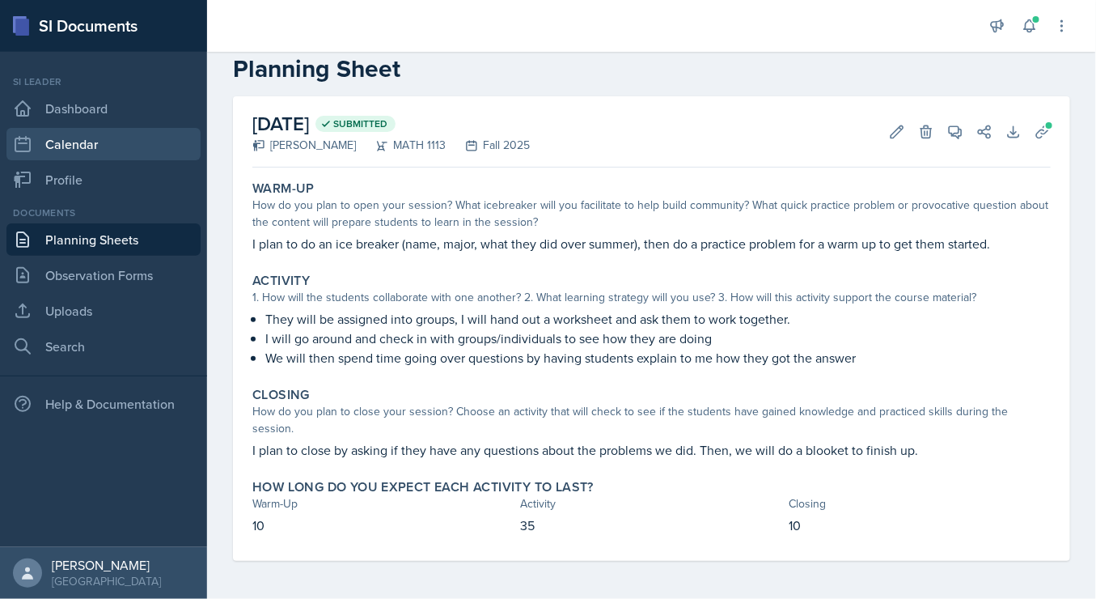 The height and width of the screenshot is (599, 1096). Describe the element at coordinates (658, 338) in the screenshot. I see `p: I will go around and check in with groups/individuals to see how they are doing` at that location.